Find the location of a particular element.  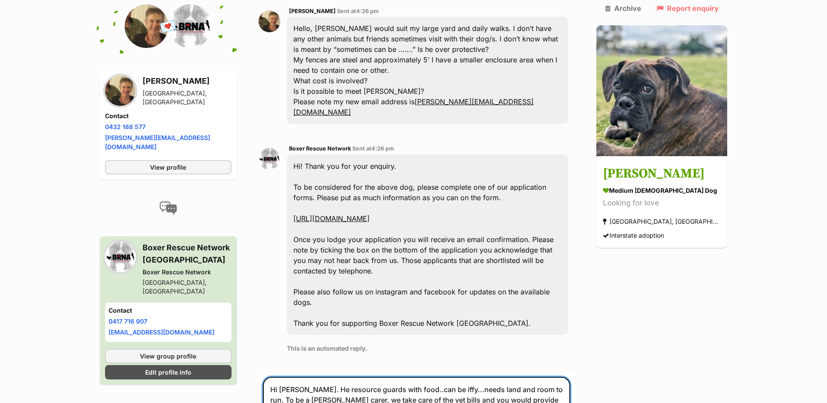

a: View group profile is located at coordinates (168, 356).